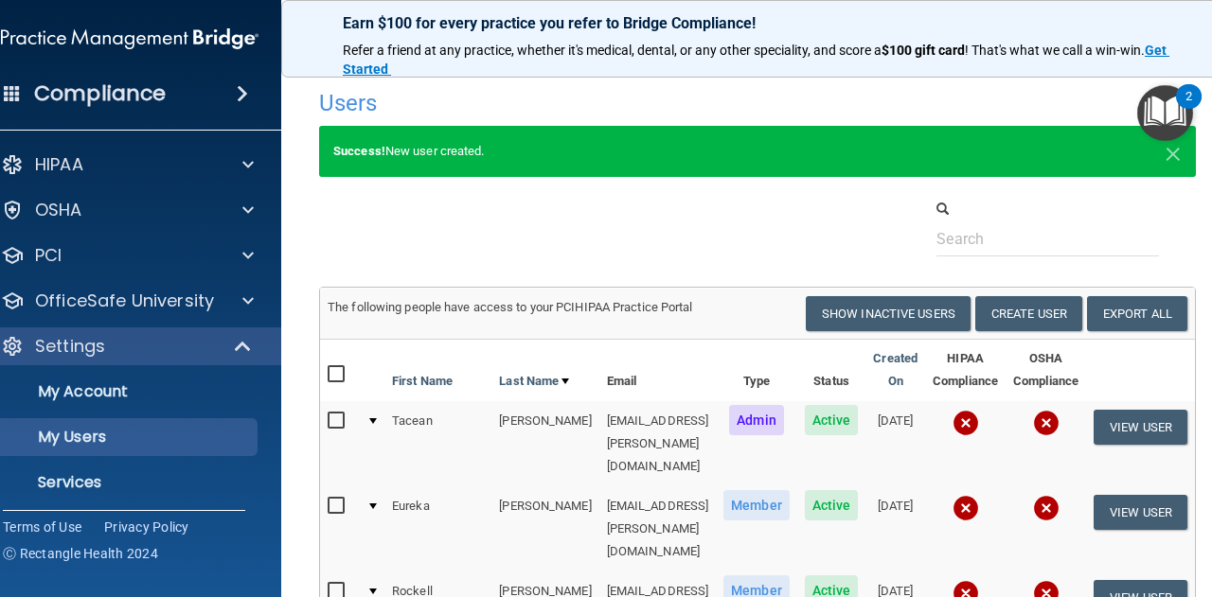 Image resolution: width=1212 pixels, height=597 pixels. What do you see at coordinates (59, 210) in the screenshot?
I see `p: OSHA` at bounding box center [59, 210].